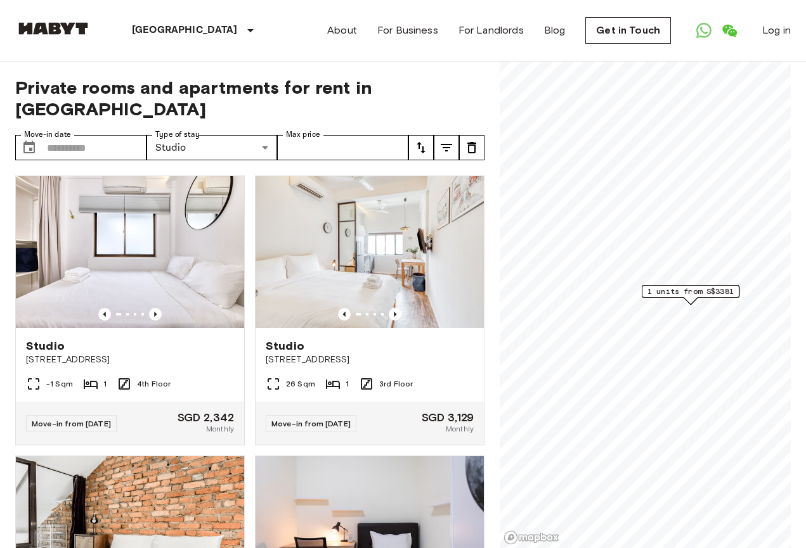 Image resolution: width=806 pixels, height=548 pixels. I want to click on span: 1 units from S$3381, so click(690, 292).